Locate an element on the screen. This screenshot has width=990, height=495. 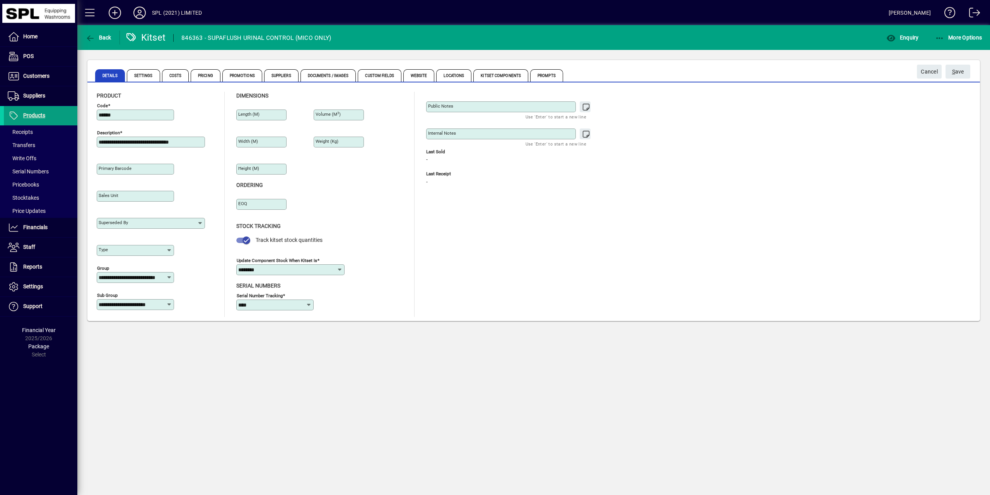
span: Pricebooks is located at coordinates (23, 185).